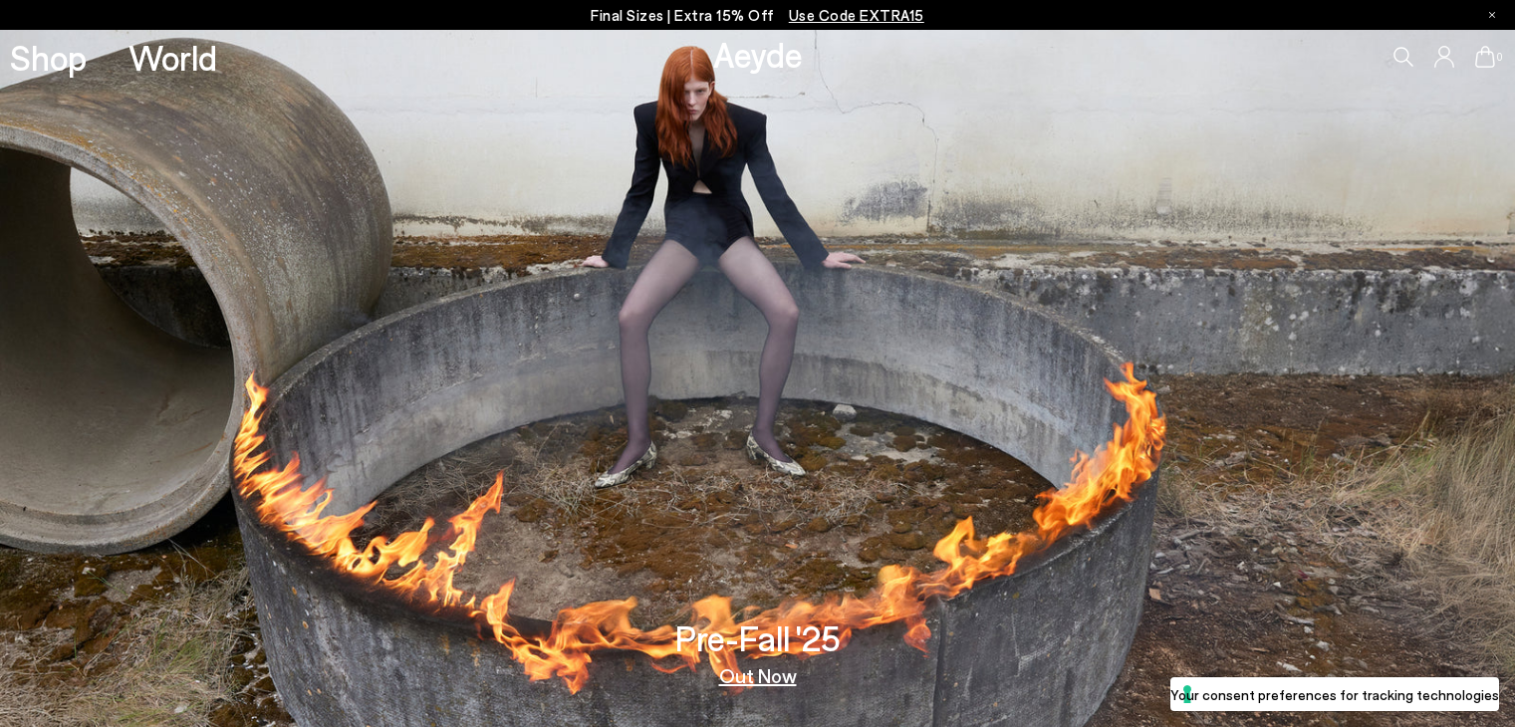 The height and width of the screenshot is (727, 1515). I want to click on label: Your consent preferences for tracking technologies, so click(1335, 694).